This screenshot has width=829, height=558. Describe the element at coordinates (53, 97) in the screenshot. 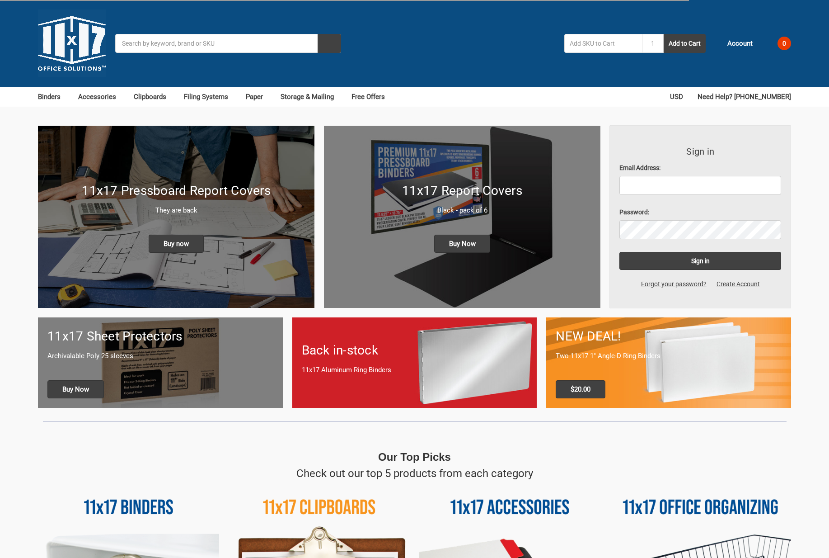

I see `a: Binders` at that location.